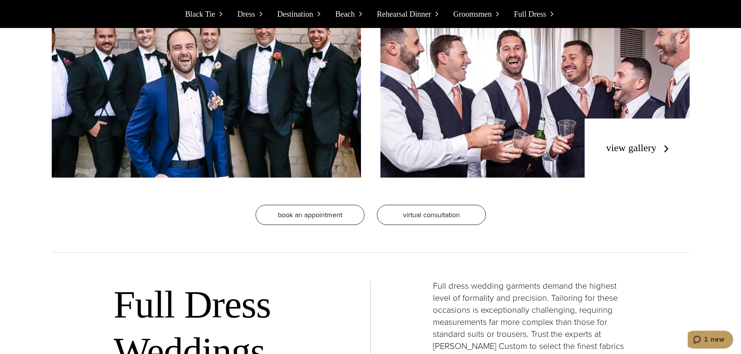 This screenshot has height=354, width=741. Describe the element at coordinates (206, 91) in the screenshot. I see `img: Five groomsmen standing behind groom in black custom tailored tuxedos. Groom wearing blue solid s...` at that location.